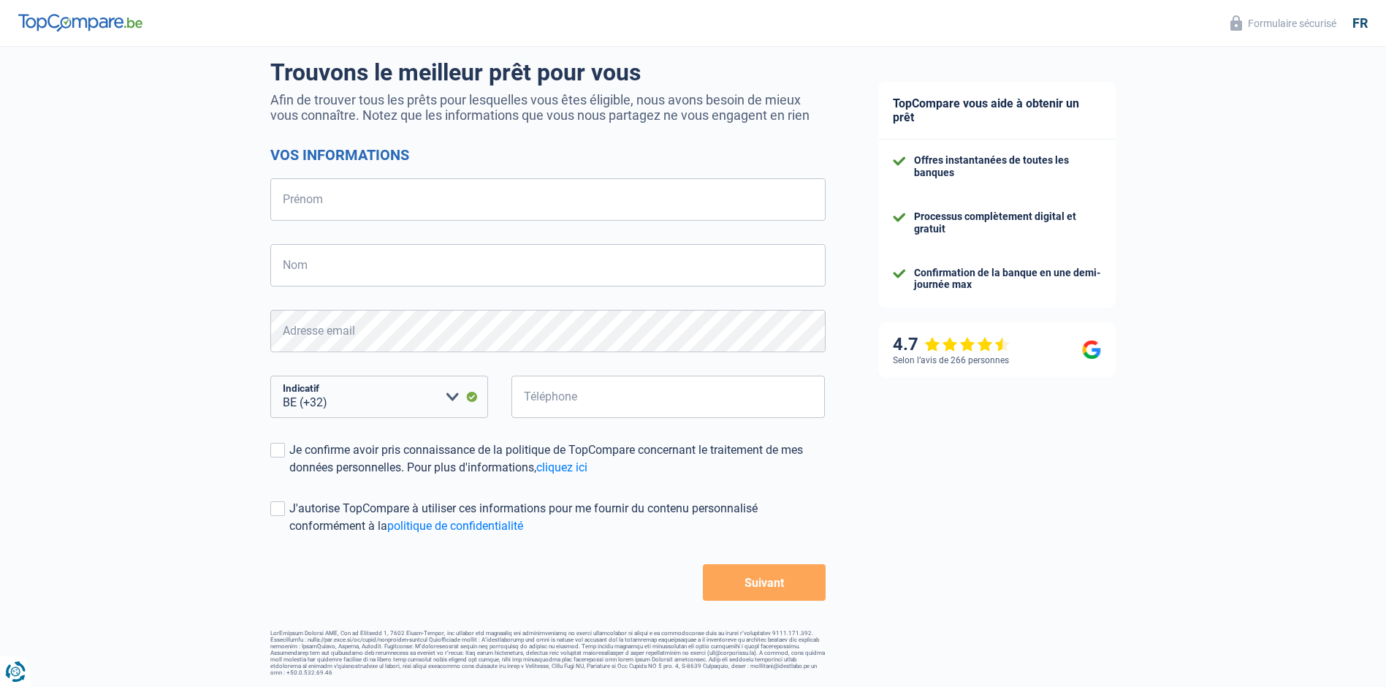  I want to click on div: 4.7, so click(951, 344).